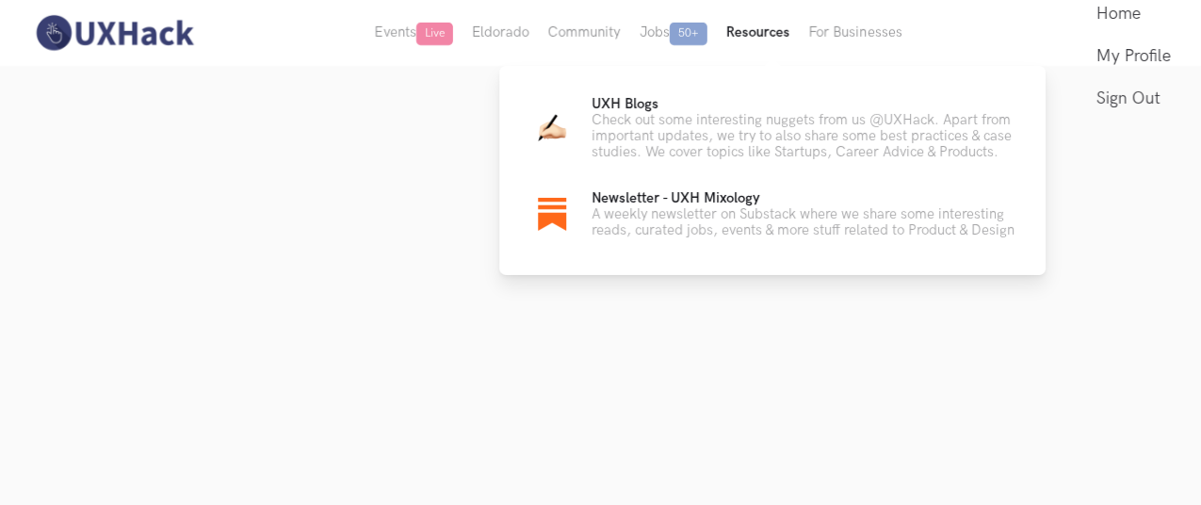  I want to click on img: UXHack-logo.png, so click(114, 33).